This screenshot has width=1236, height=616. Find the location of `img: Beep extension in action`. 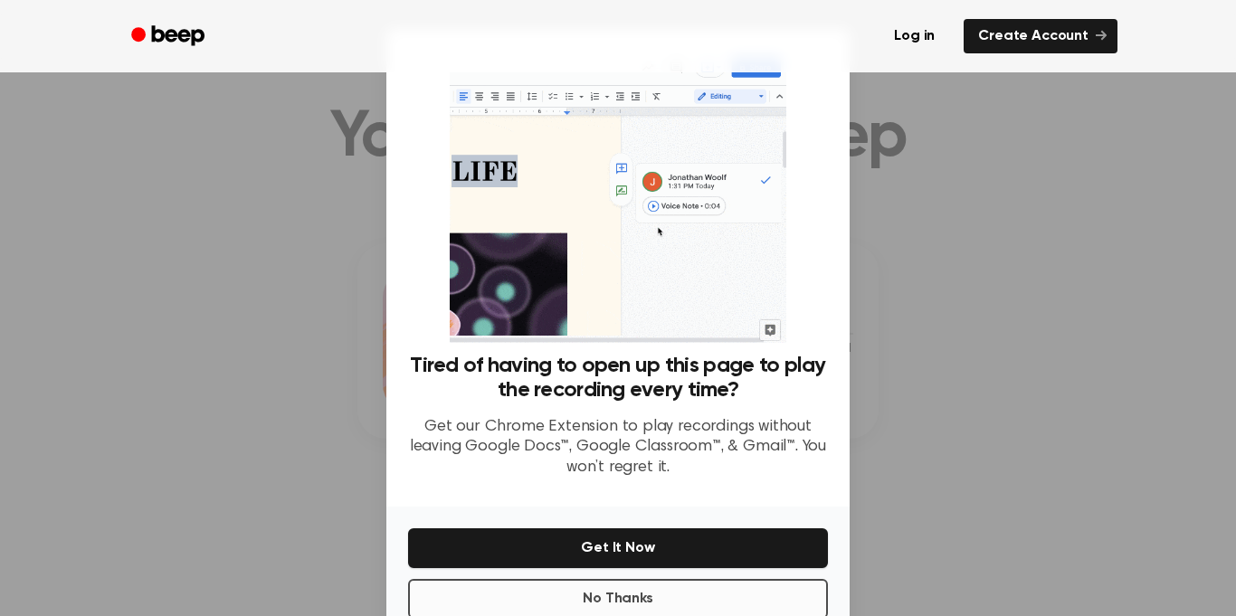

img: Beep extension in action is located at coordinates (617, 196).